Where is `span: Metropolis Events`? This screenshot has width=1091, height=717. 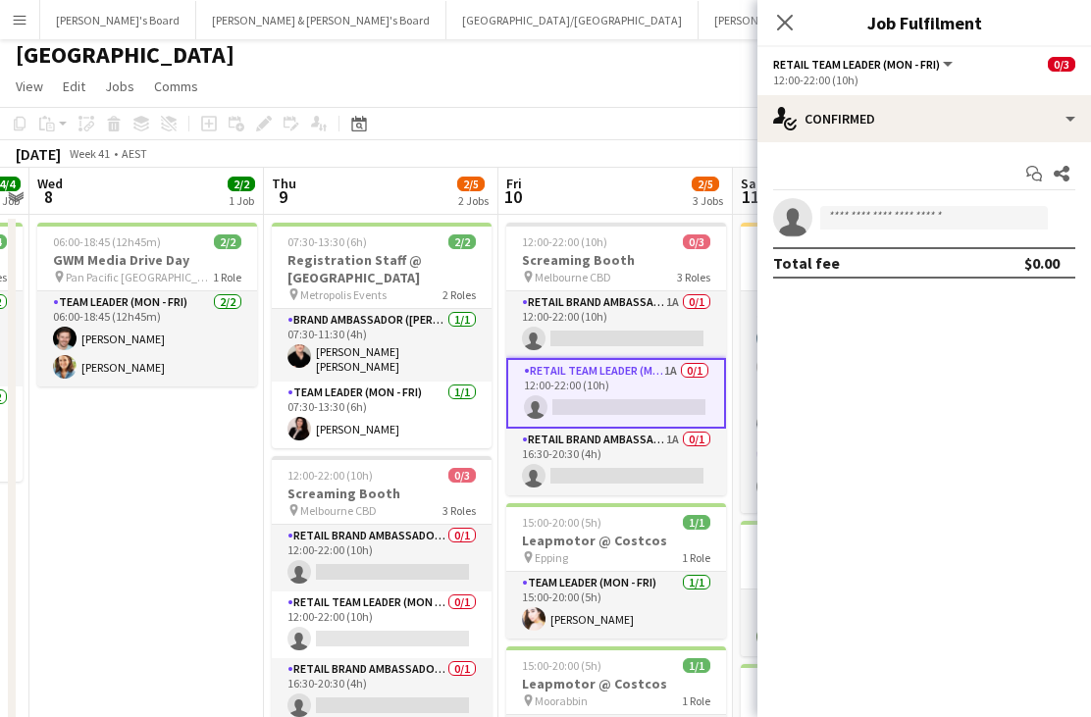 span: Metropolis Events is located at coordinates (343, 294).